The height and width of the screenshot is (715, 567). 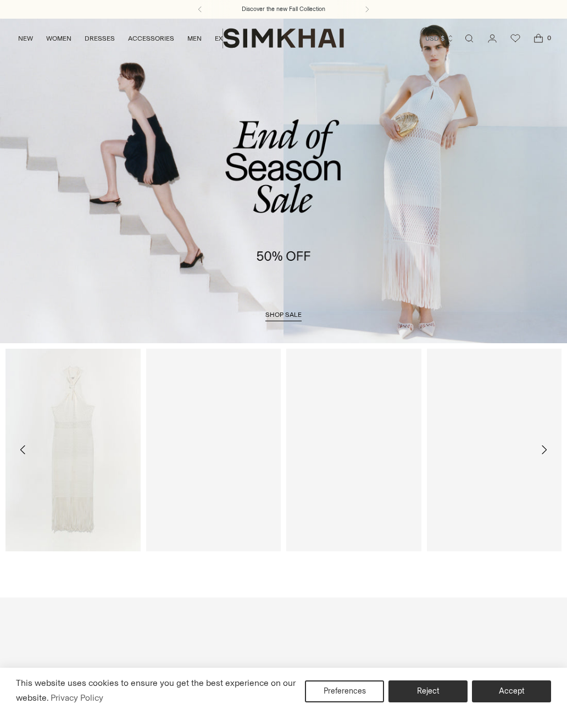 I want to click on a: Privacy Policy (opens in a new tab), so click(x=77, y=698).